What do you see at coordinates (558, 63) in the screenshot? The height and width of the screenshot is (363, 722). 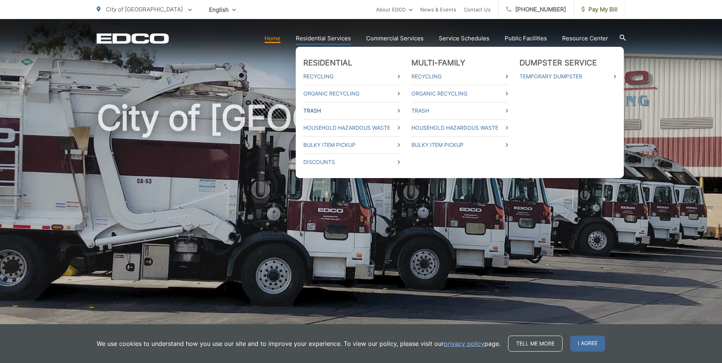 I see `a: Dumpster Service` at bounding box center [558, 63].